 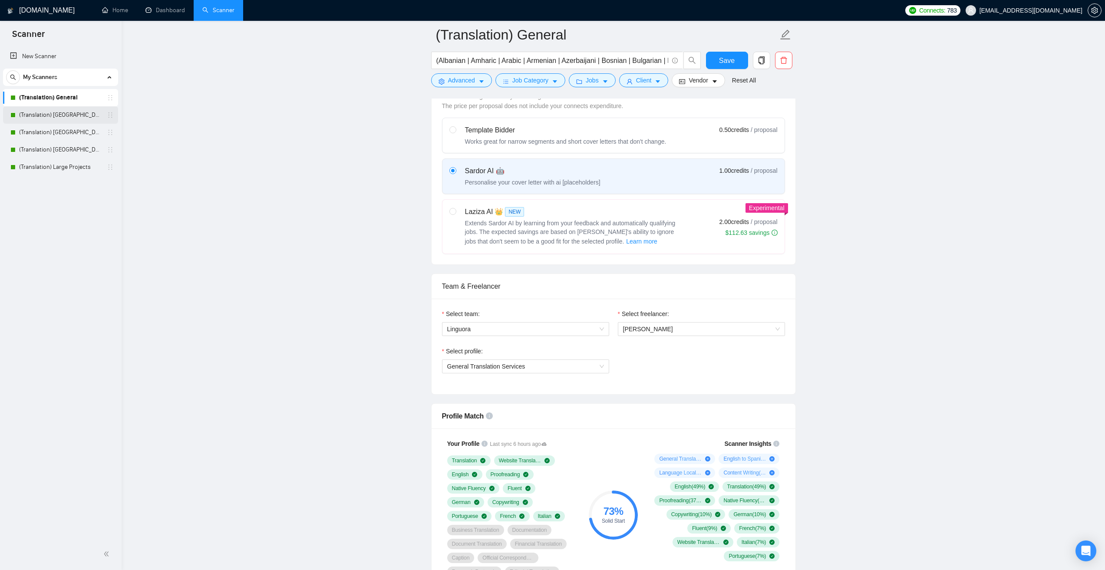 What do you see at coordinates (734, 222) in the screenshot?
I see `span: 2.00 credits` at bounding box center [734, 222].